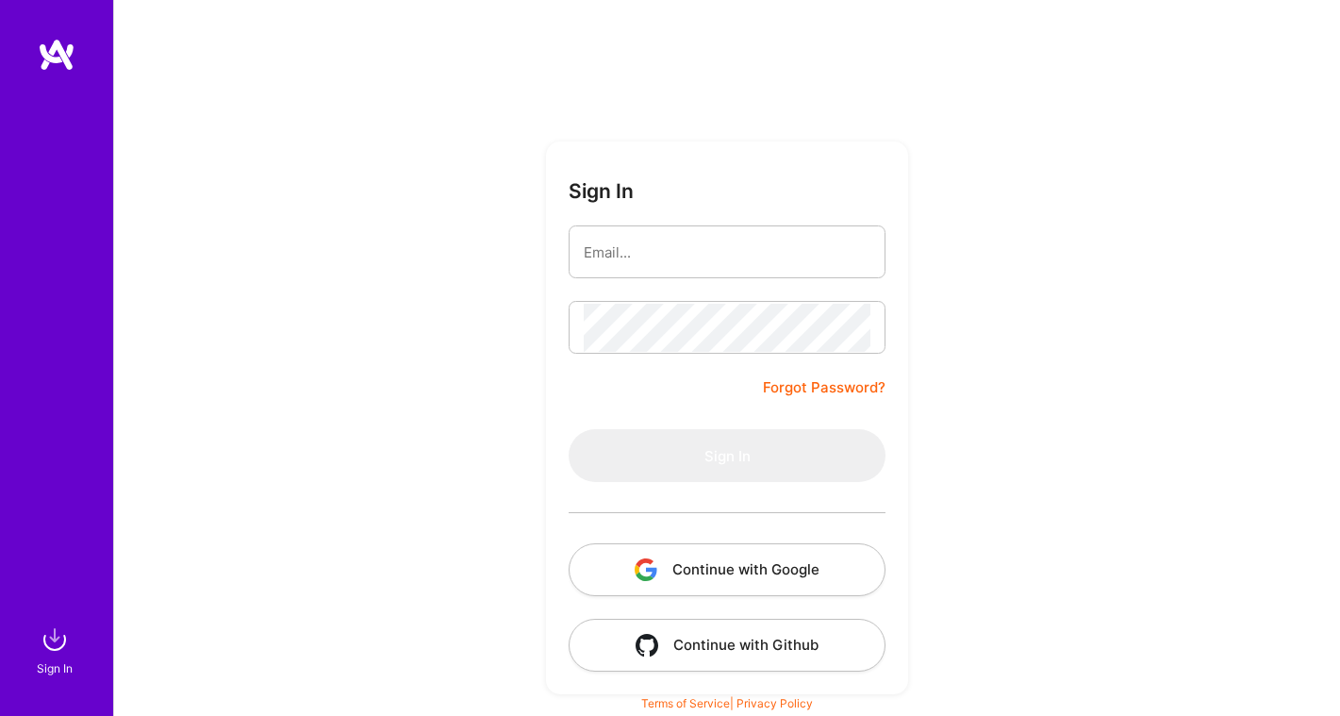 This screenshot has height=716, width=1340. I want to click on img: sign in, so click(55, 639).